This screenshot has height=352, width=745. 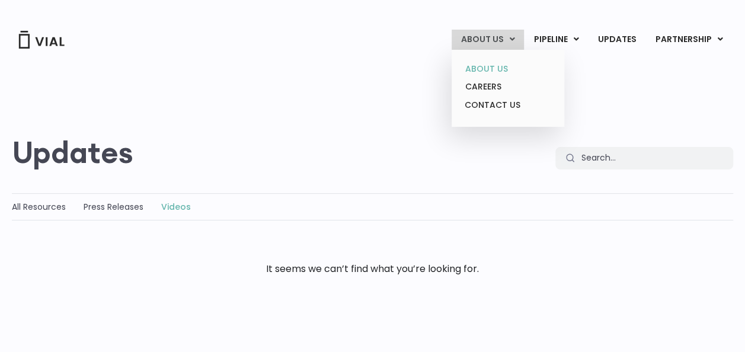 What do you see at coordinates (653, 158) in the screenshot?
I see `input: Search...` at bounding box center [653, 158].